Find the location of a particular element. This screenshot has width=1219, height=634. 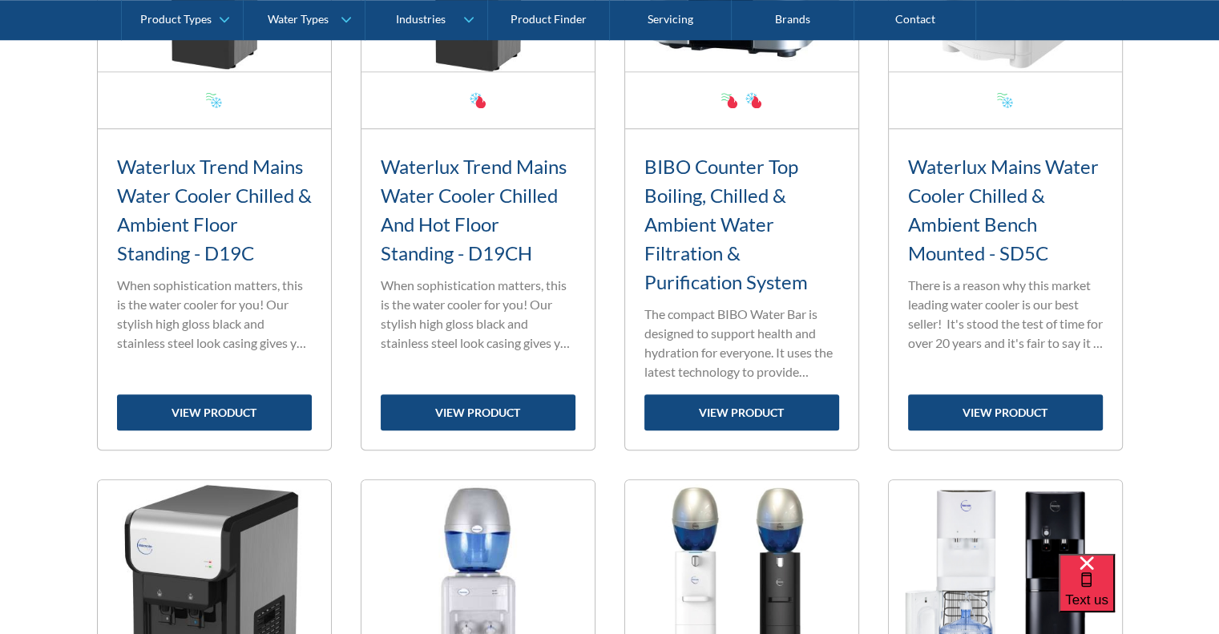

h3: Waterlux Mains Water Cooler Chilled & Ambient Bench Mounted - SD5C is located at coordinates (1005, 210).